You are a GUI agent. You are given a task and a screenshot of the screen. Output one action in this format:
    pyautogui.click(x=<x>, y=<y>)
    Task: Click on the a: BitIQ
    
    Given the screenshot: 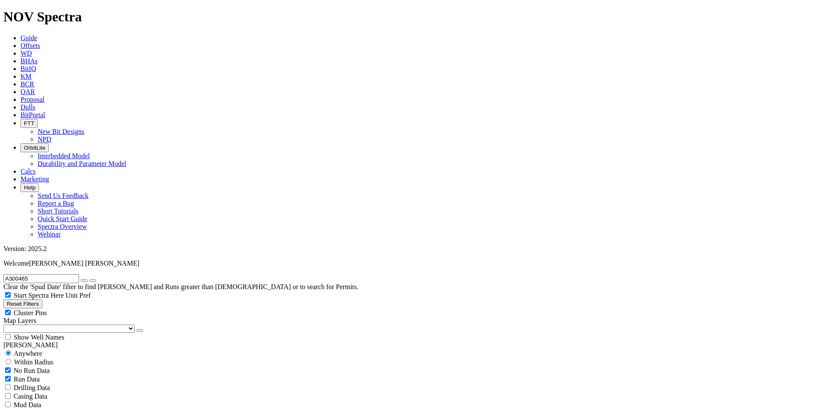 What is the action you would take?
    pyautogui.click(x=28, y=68)
    